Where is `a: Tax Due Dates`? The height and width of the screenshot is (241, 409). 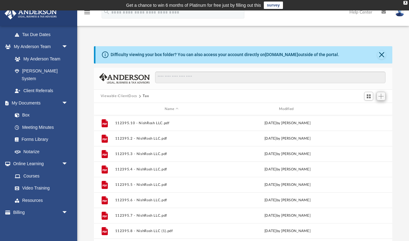
a: Tax Due Dates is located at coordinates (43, 35).